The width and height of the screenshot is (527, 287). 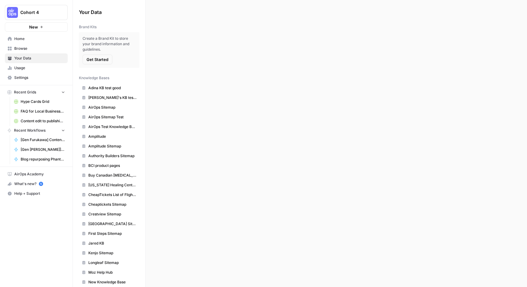 I want to click on span: New Knowledge Base, so click(x=112, y=282).